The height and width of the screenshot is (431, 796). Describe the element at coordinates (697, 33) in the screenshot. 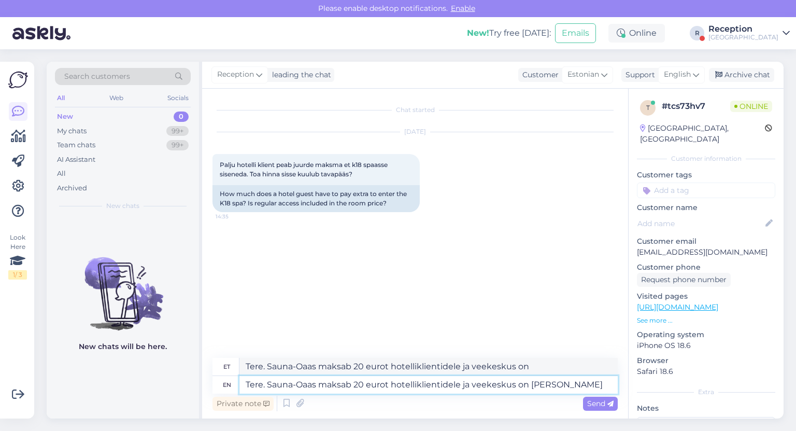

I see `div: R` at that location.